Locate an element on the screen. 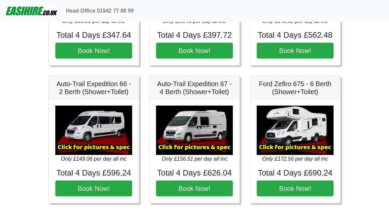 This screenshot has width=389, height=212. h4: Total 4 Days £347.64 is located at coordinates (94, 35).